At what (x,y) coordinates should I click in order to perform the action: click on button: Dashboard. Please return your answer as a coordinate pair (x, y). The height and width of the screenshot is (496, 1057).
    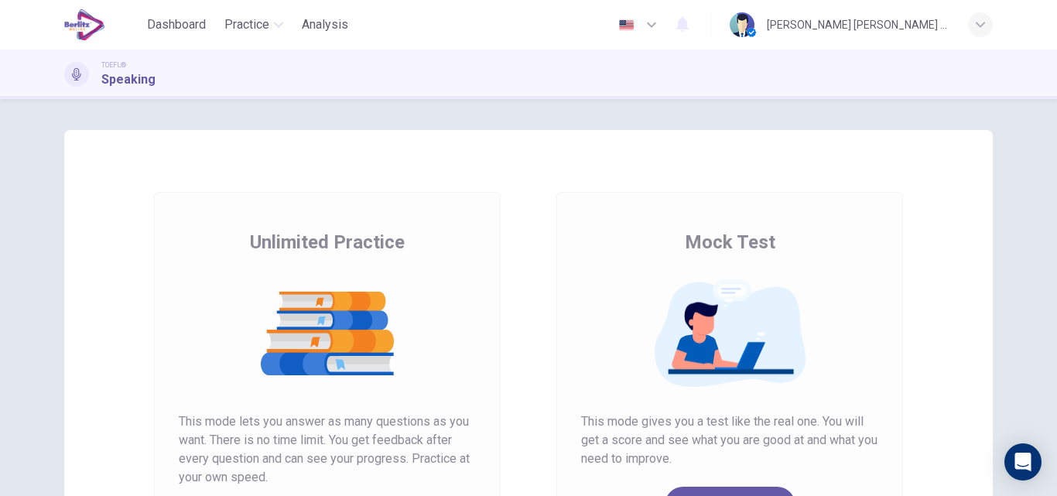
    Looking at the image, I should click on (176, 25).